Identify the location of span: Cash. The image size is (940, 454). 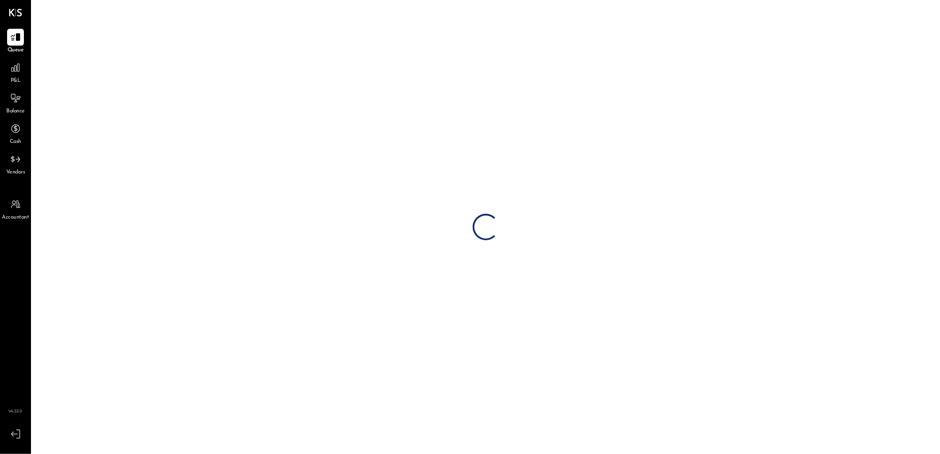
(15, 142).